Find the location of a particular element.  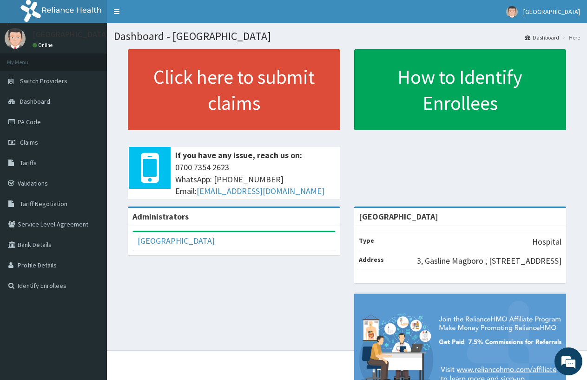

b: Administrators is located at coordinates (160, 216).